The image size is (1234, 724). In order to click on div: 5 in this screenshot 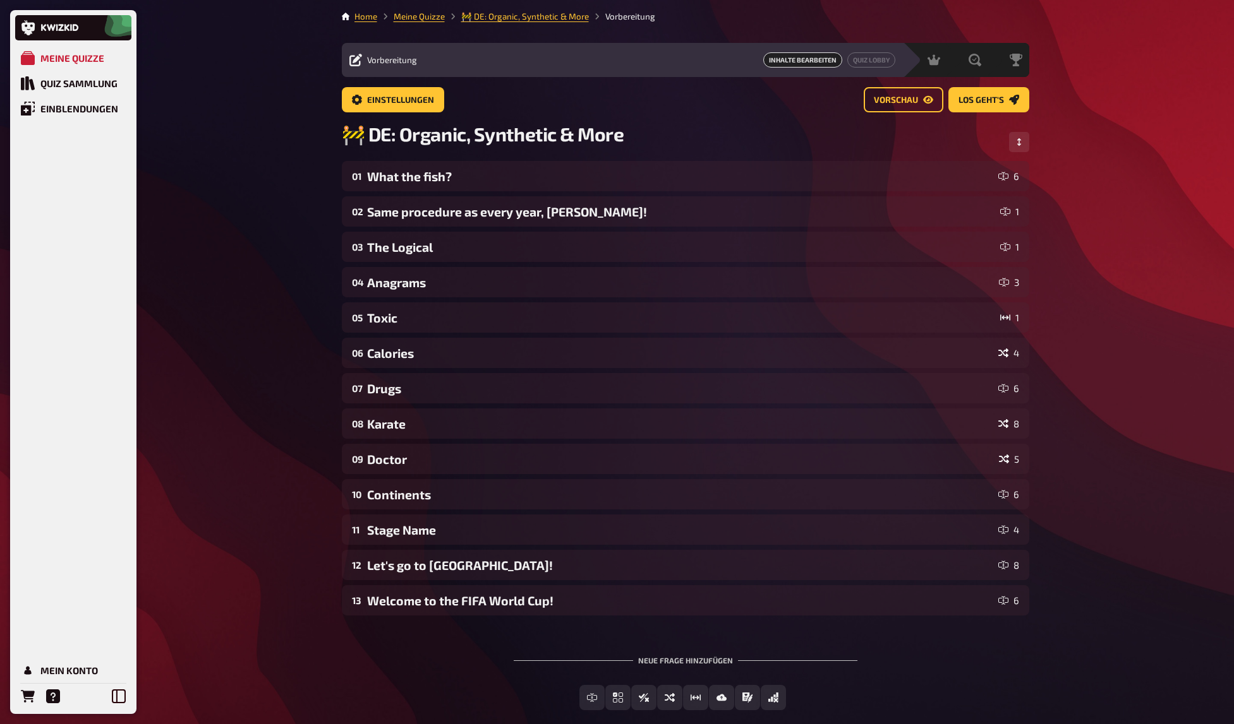, I will do `click(1009, 459)`.